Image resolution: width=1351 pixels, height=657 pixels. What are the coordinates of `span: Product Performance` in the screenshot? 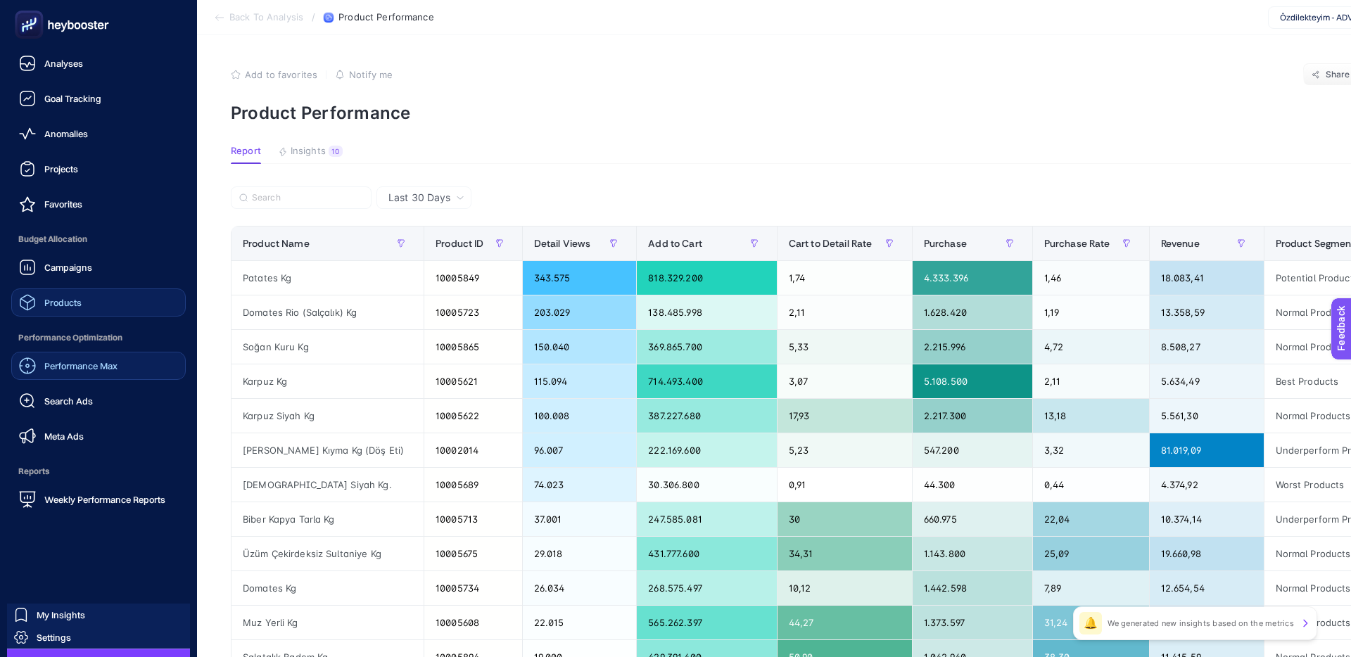 It's located at (386, 18).